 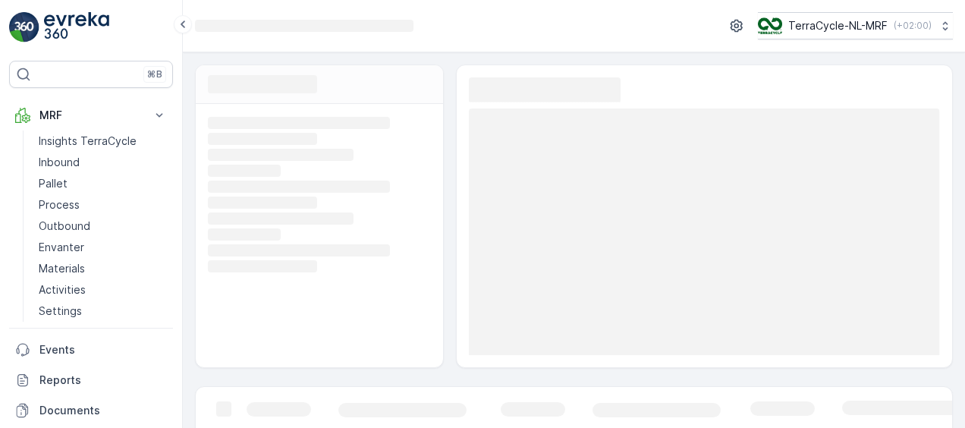 What do you see at coordinates (481, 22) in the screenshot?
I see `p: Pallet_NL #187` at bounding box center [481, 22].